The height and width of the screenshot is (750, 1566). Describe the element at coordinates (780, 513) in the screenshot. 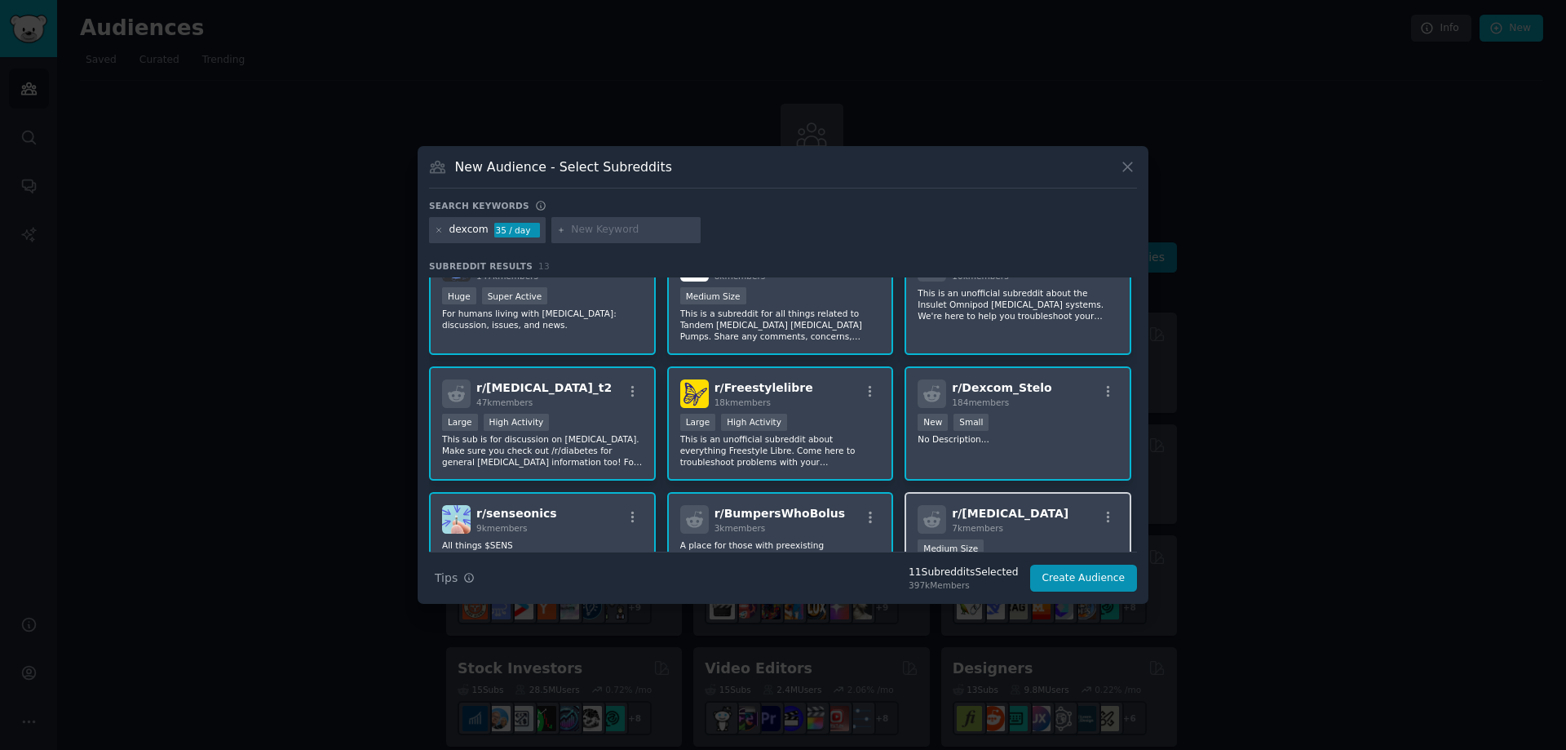

I see `span: r/ BumpersWhoBolus` at that location.